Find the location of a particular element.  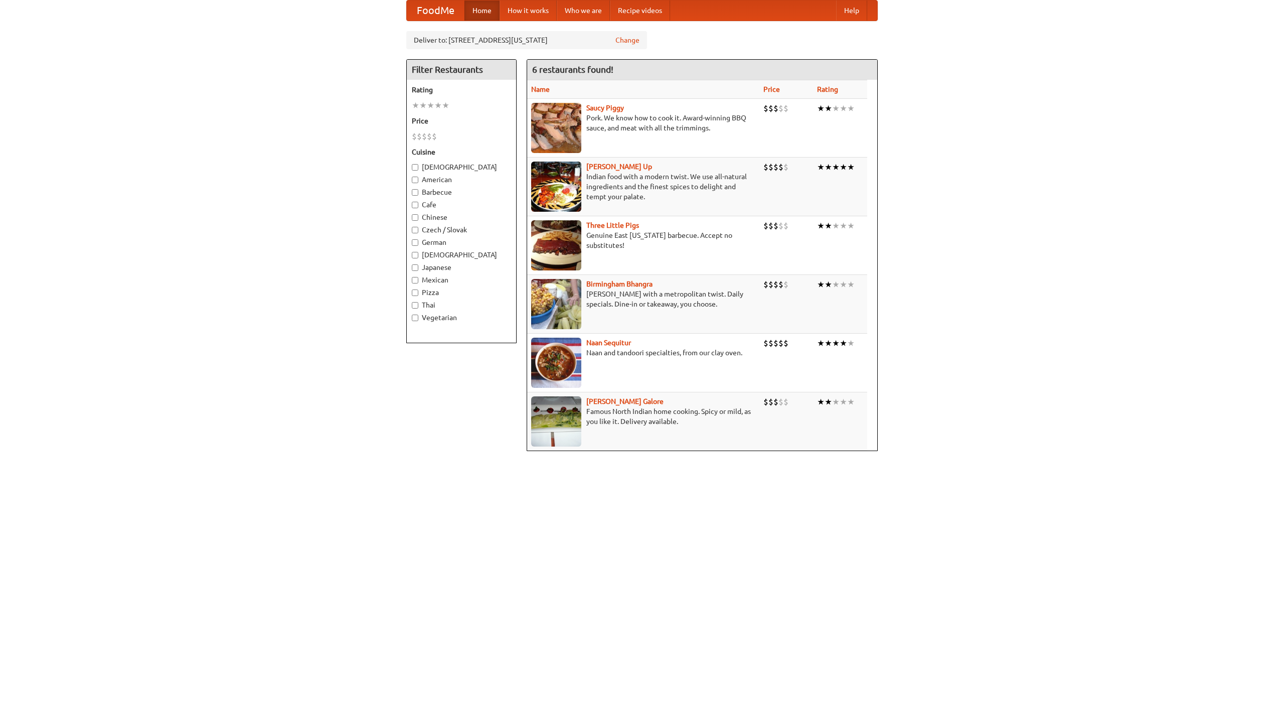

a: Saucy Piggy is located at coordinates (605, 108).